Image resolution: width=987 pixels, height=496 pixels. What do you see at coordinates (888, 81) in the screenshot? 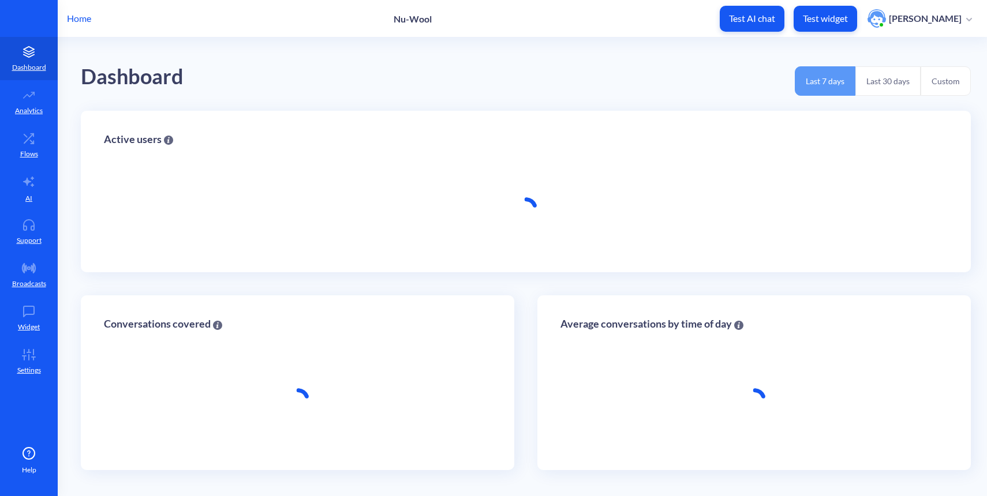
I see `button: Last 30 days` at bounding box center [888, 81].